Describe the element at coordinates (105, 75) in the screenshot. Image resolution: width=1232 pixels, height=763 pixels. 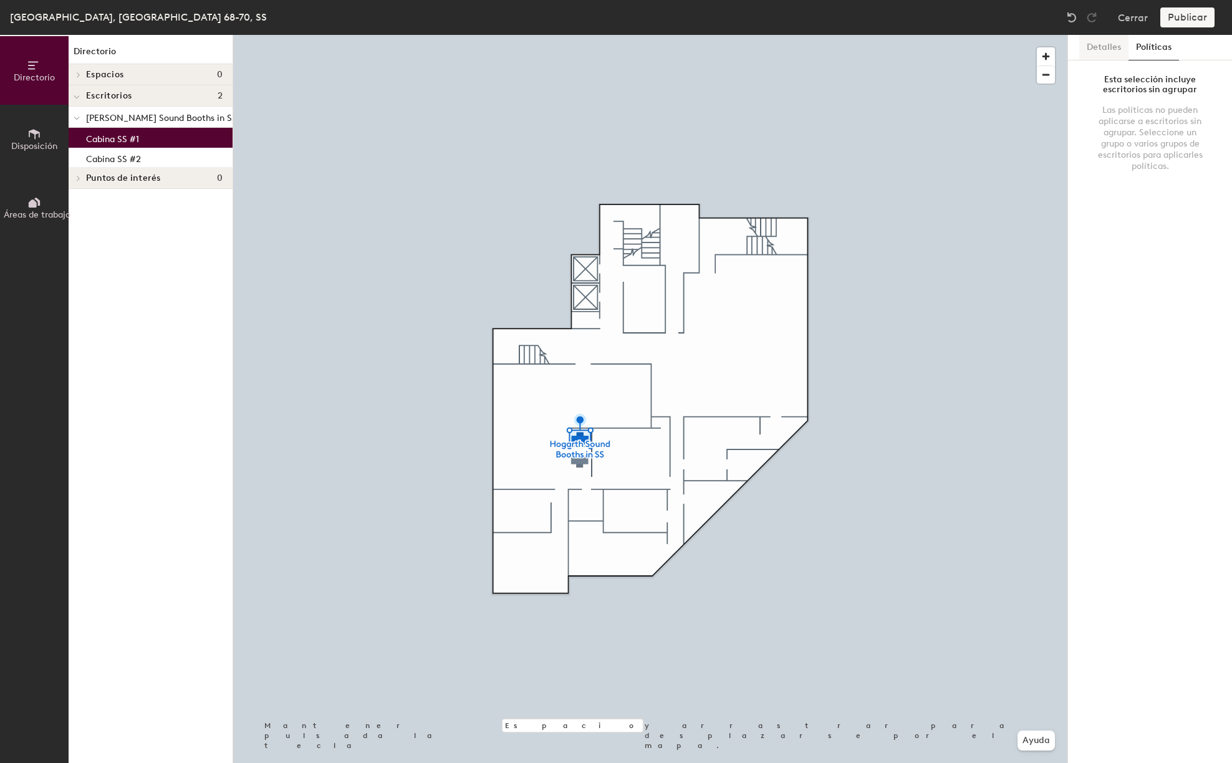
I see `span: Espacios` at that location.